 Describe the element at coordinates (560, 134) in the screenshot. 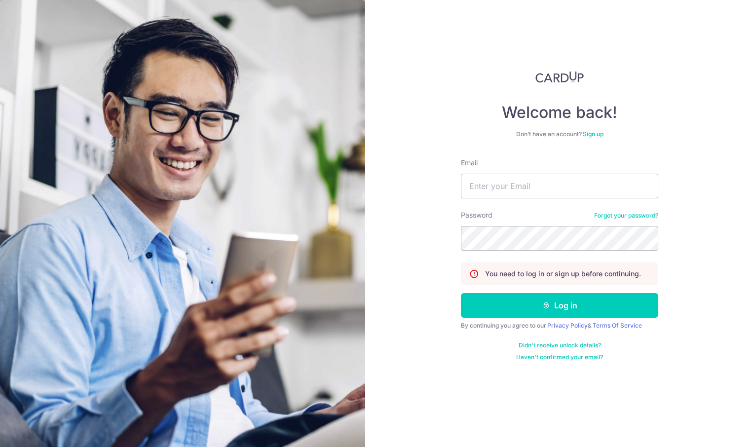

I see `div: Don’t have an account?` at that location.